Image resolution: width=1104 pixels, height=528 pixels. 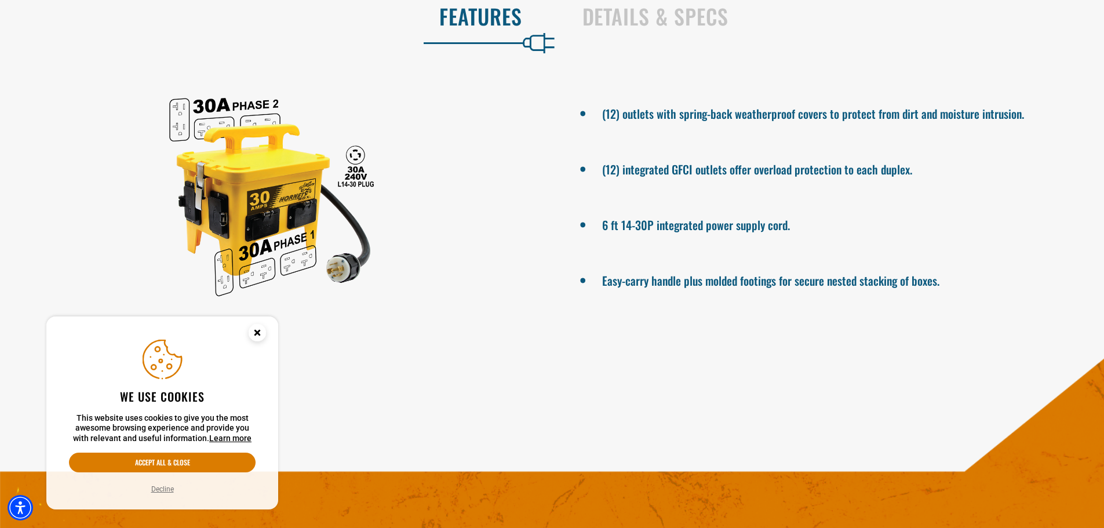 I want to click on aside: Cookie Consent, so click(x=162, y=413).